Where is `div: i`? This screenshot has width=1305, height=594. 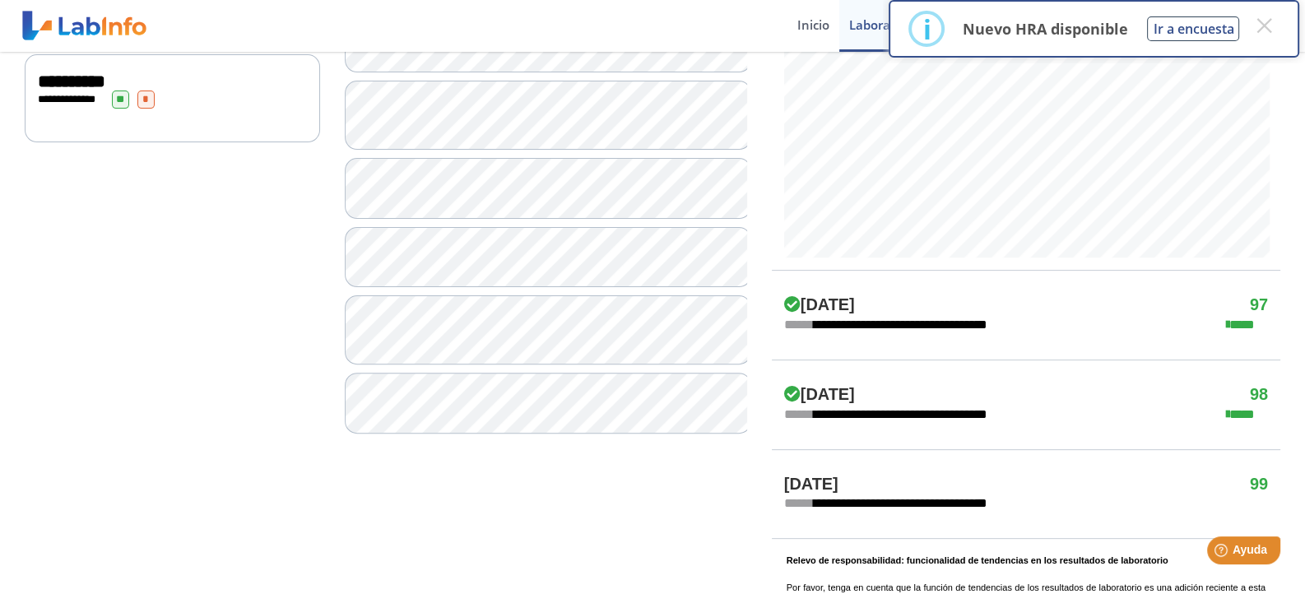 div: i is located at coordinates (927, 29).